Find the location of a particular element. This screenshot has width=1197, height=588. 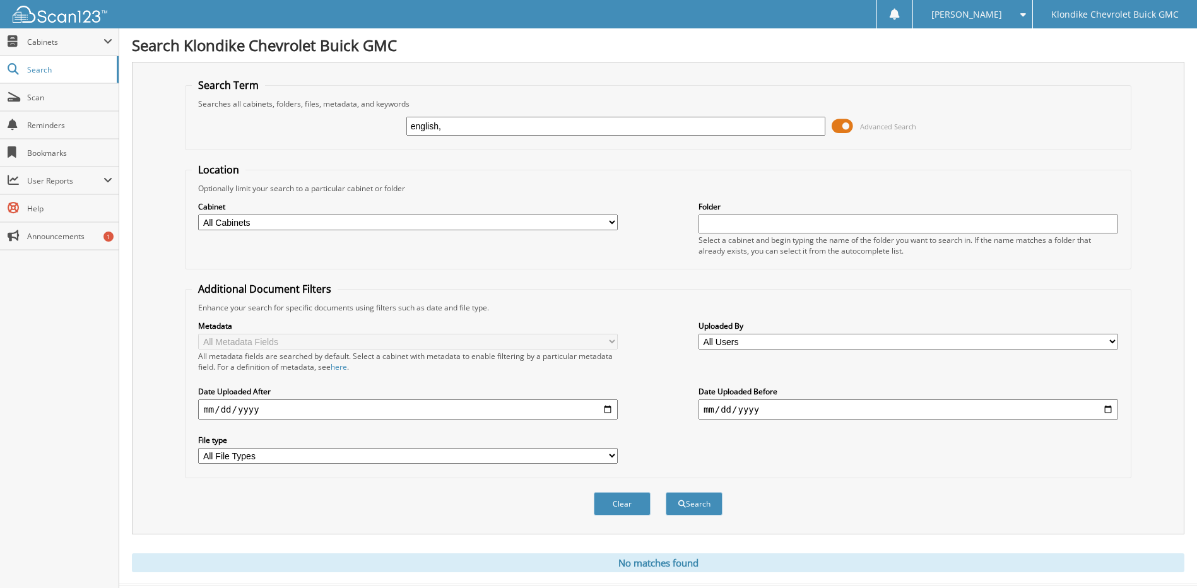

div: Enhance your search for specific documents using filters such as date and file type. is located at coordinates (657, 307).